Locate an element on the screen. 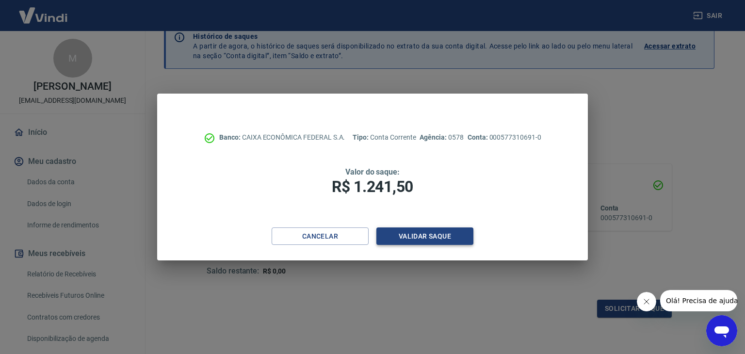  button: Cancelar is located at coordinates (320, 236).